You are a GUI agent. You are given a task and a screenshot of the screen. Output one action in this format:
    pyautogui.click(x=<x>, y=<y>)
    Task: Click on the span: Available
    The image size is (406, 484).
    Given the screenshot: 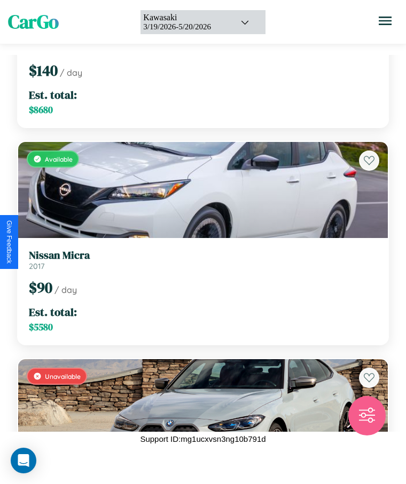 What is the action you would take?
    pyautogui.click(x=59, y=159)
    